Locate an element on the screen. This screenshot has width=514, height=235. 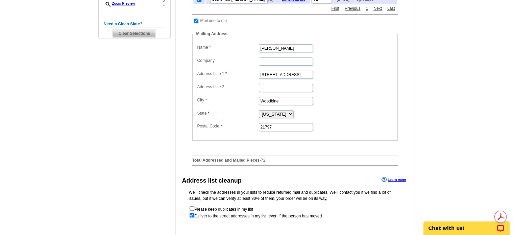
label: Address Line 2 is located at coordinates (228, 87).